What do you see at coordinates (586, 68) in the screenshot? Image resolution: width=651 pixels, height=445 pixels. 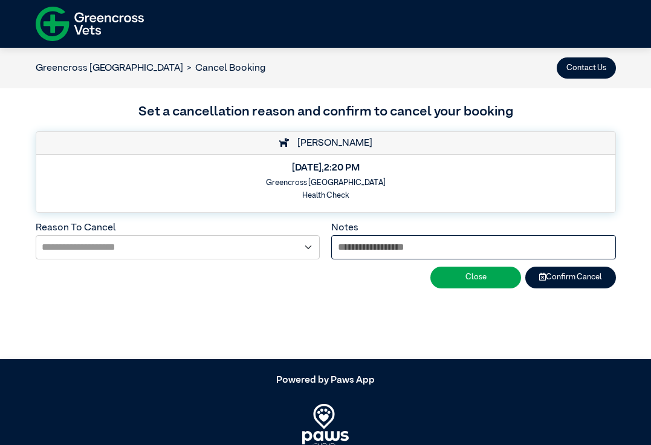 I see `button: Contact Us` at bounding box center [586, 68].